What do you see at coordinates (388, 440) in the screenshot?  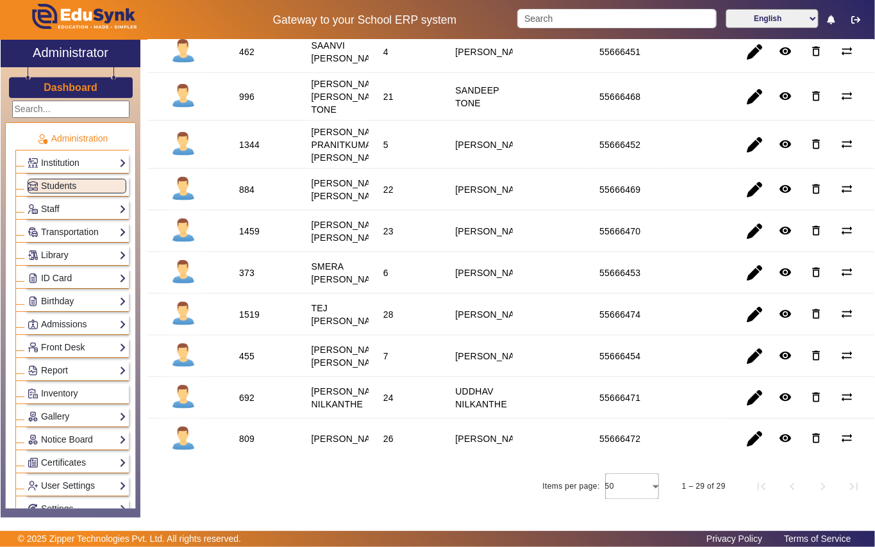 I see `div: 26` at bounding box center [388, 440].